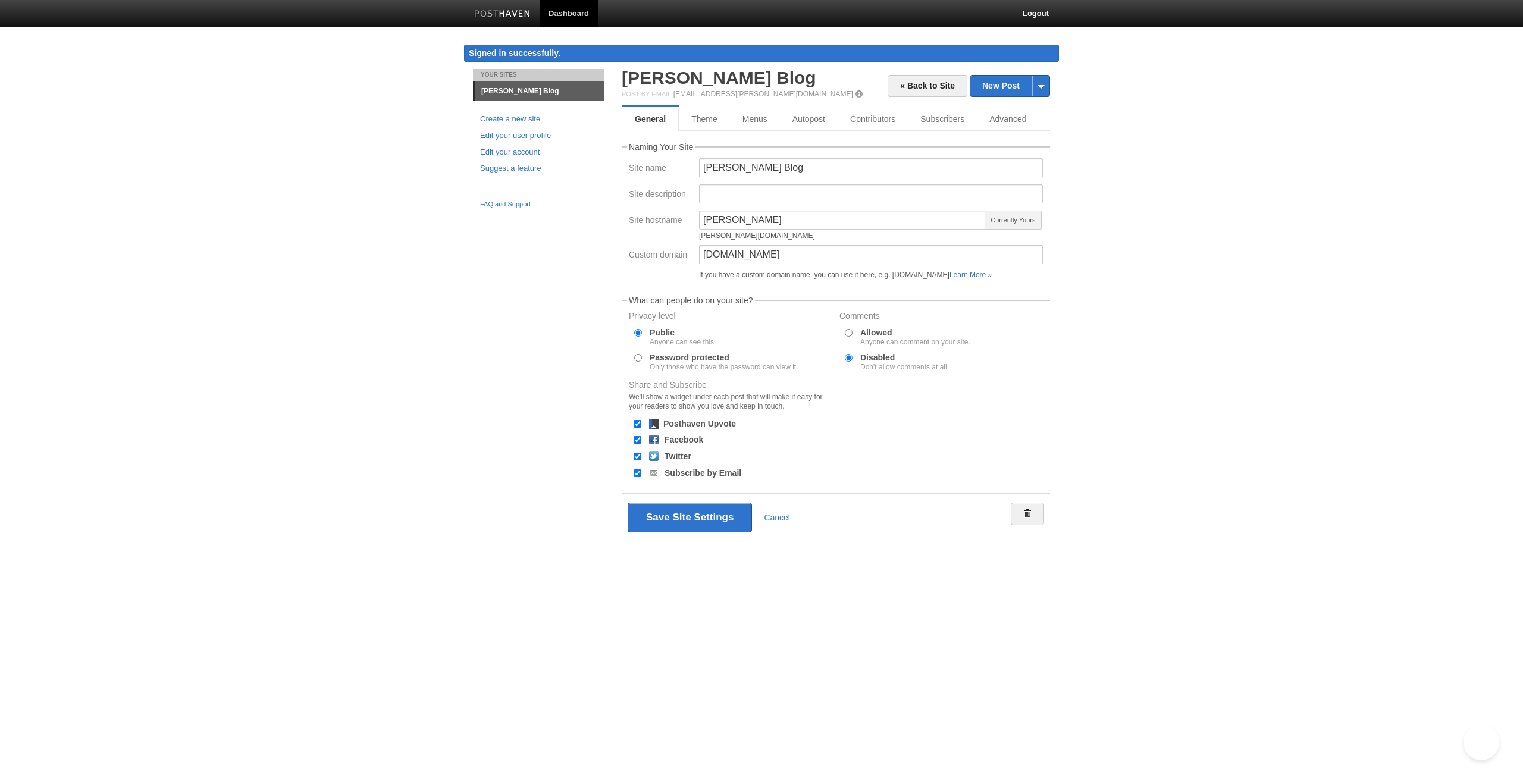 The image size is (1523, 784). What do you see at coordinates (915, 342) in the screenshot?
I see `div: Anyone can comment on your site.` at bounding box center [915, 342].